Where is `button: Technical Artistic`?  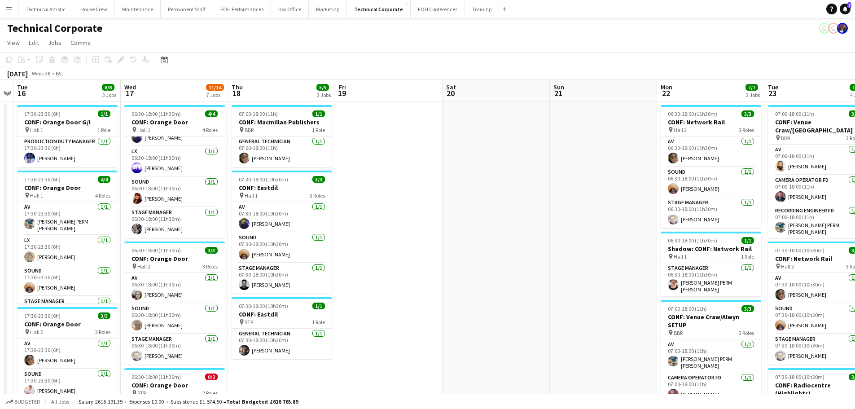
button: Technical Artistic is located at coordinates (46, 9).